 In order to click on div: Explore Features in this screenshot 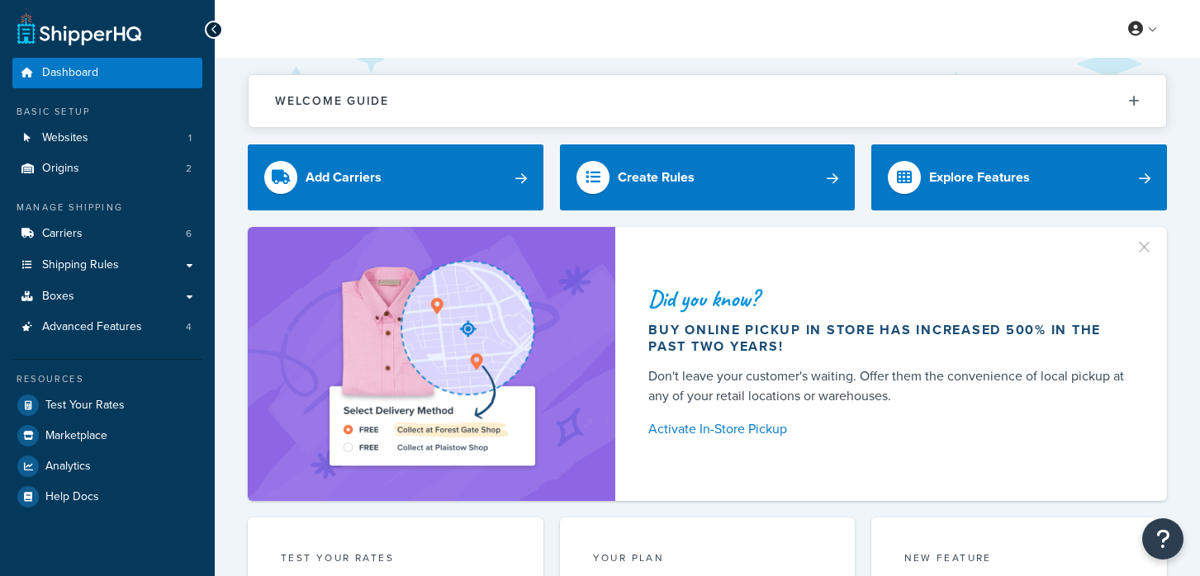, I will do `click(979, 177)`.